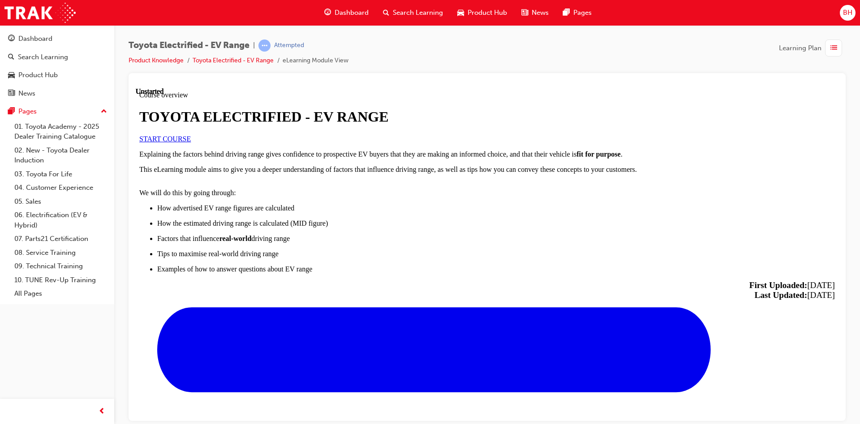 This screenshot has height=424, width=860. I want to click on strong: First Uploaded:, so click(643, 197).